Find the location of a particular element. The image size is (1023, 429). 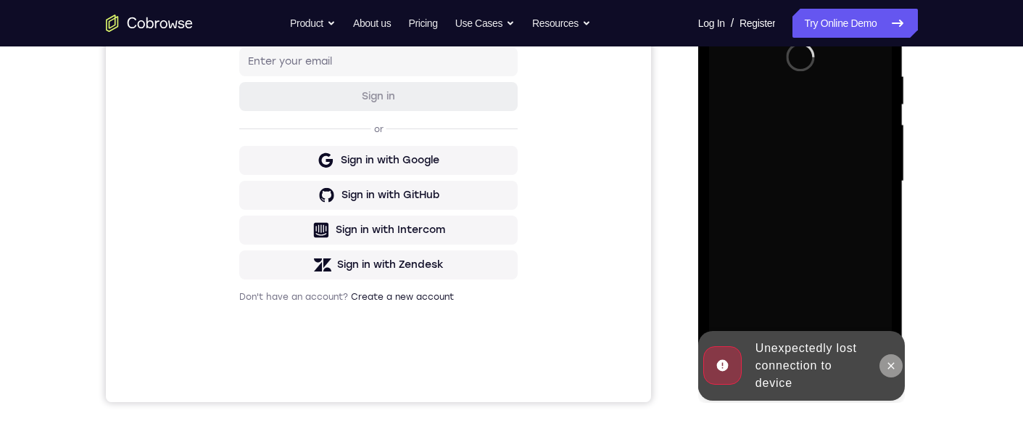

div: Sign in with Intercom is located at coordinates (284, 314).